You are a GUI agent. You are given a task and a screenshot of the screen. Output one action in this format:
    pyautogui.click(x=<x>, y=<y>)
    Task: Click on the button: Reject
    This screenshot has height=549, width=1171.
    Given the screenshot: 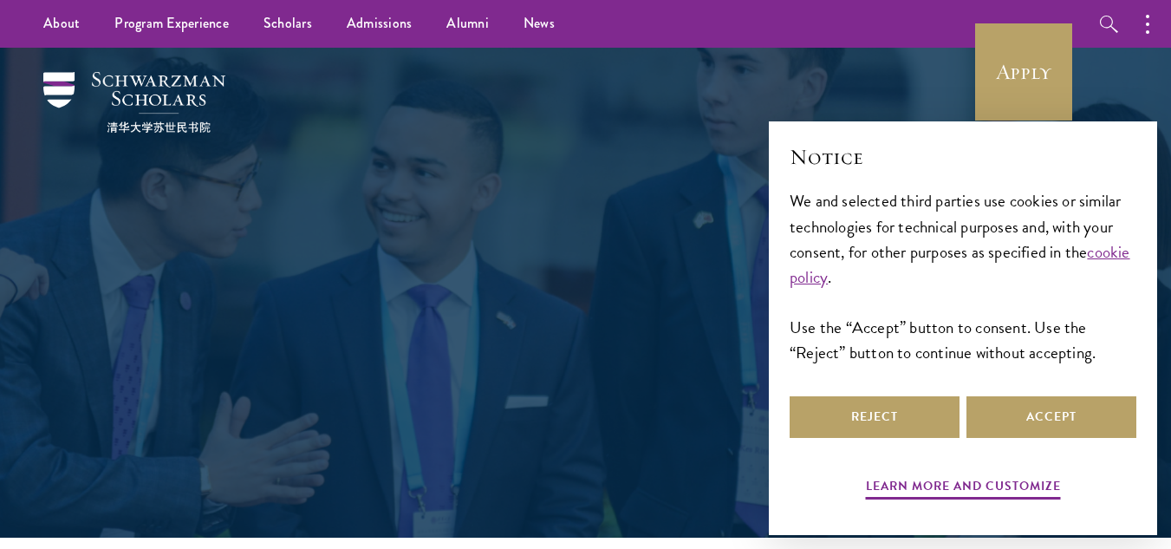 What is the action you would take?
    pyautogui.click(x=875, y=417)
    